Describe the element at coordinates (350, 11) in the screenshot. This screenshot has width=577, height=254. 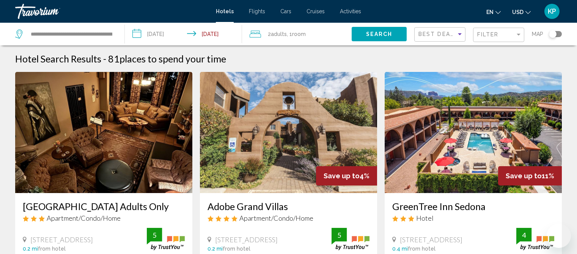
I see `a: Activities` at that location.